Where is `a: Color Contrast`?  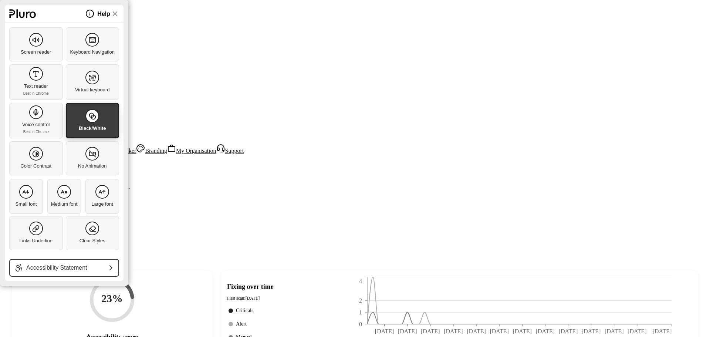 a: Color Contrast is located at coordinates (36, 158).